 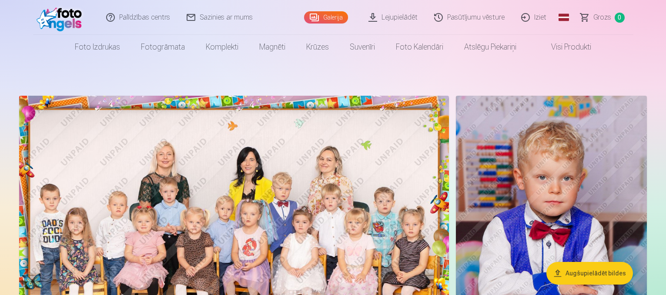 What do you see at coordinates (326, 17) in the screenshot?
I see `a: Galerija` at bounding box center [326, 17].